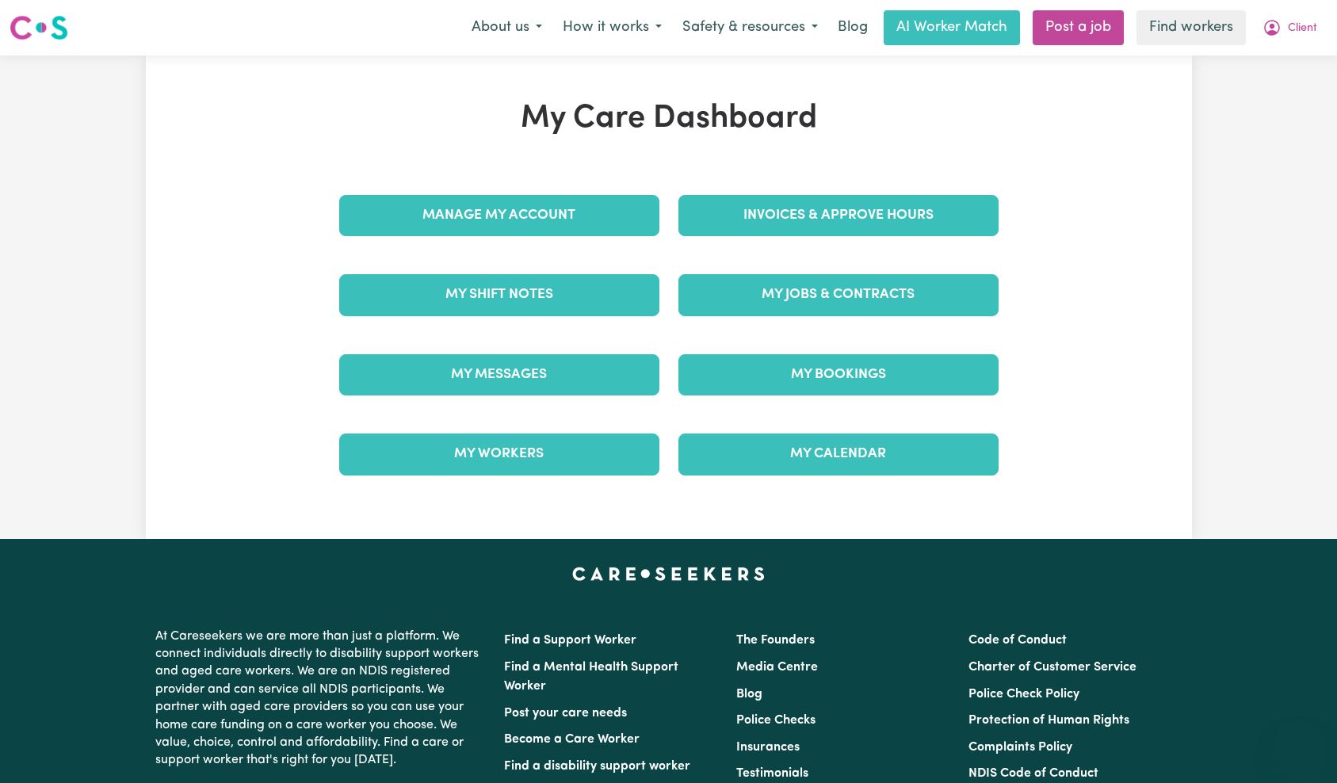 The height and width of the screenshot is (783, 1337). What do you see at coordinates (499, 216) in the screenshot?
I see `a: Manage My Account` at bounding box center [499, 216].